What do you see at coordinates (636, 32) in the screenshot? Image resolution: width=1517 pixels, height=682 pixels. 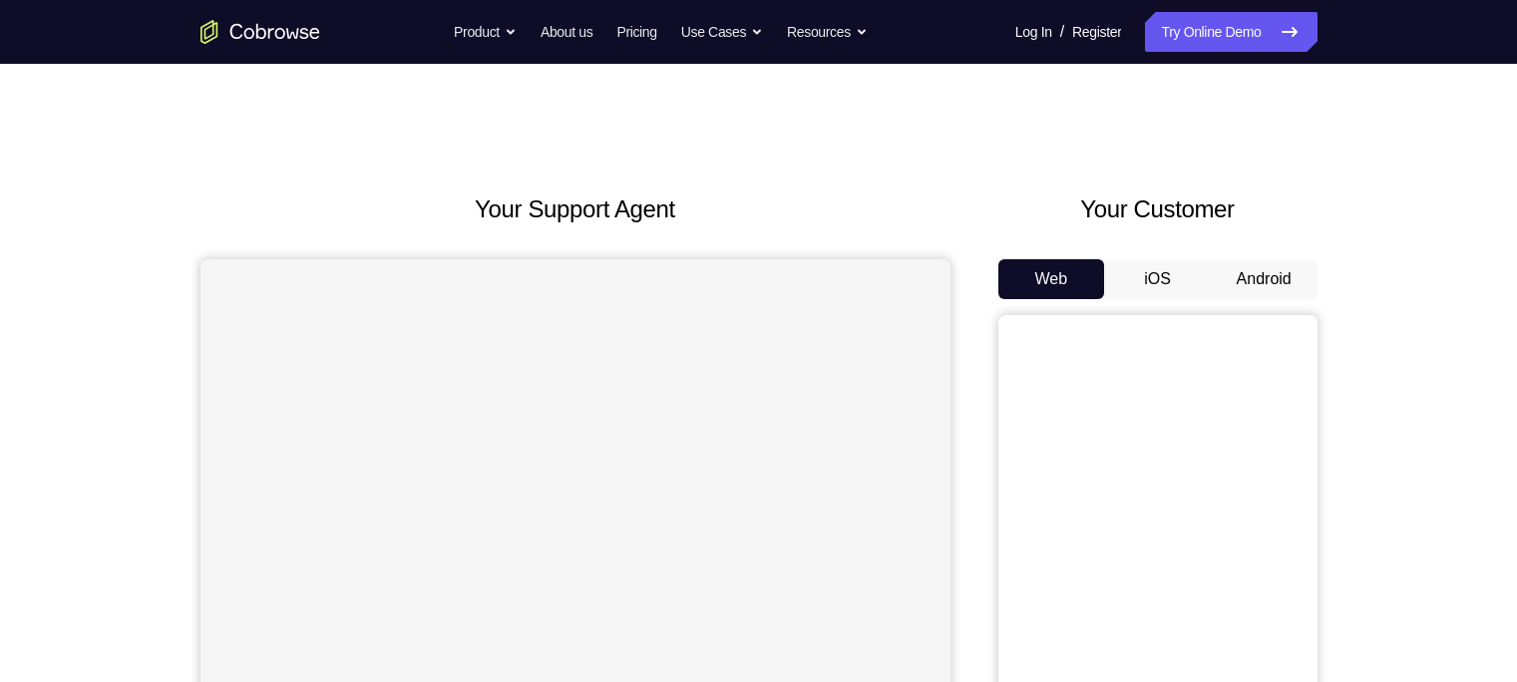 I see `a: Pricing` at bounding box center [636, 32].